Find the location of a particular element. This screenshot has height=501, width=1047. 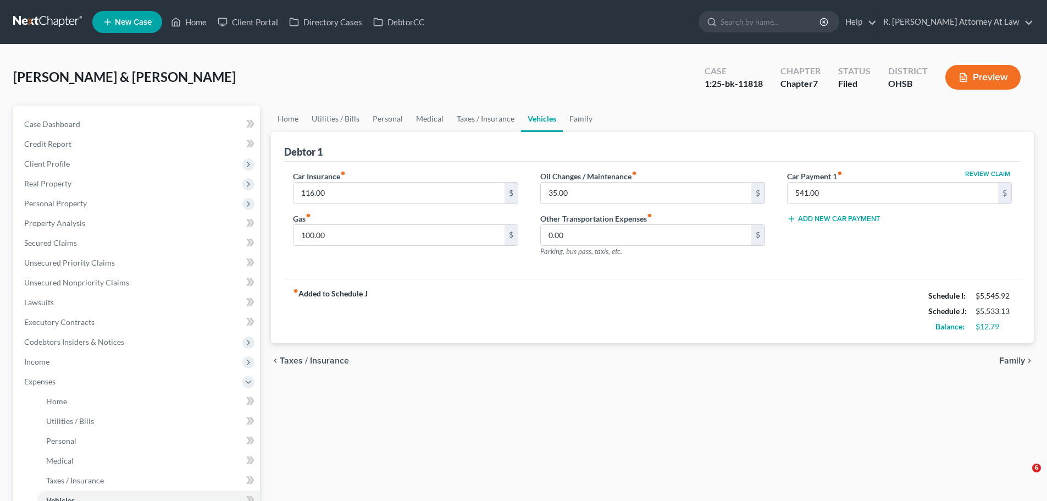

span: Expenses is located at coordinates (40, 381).